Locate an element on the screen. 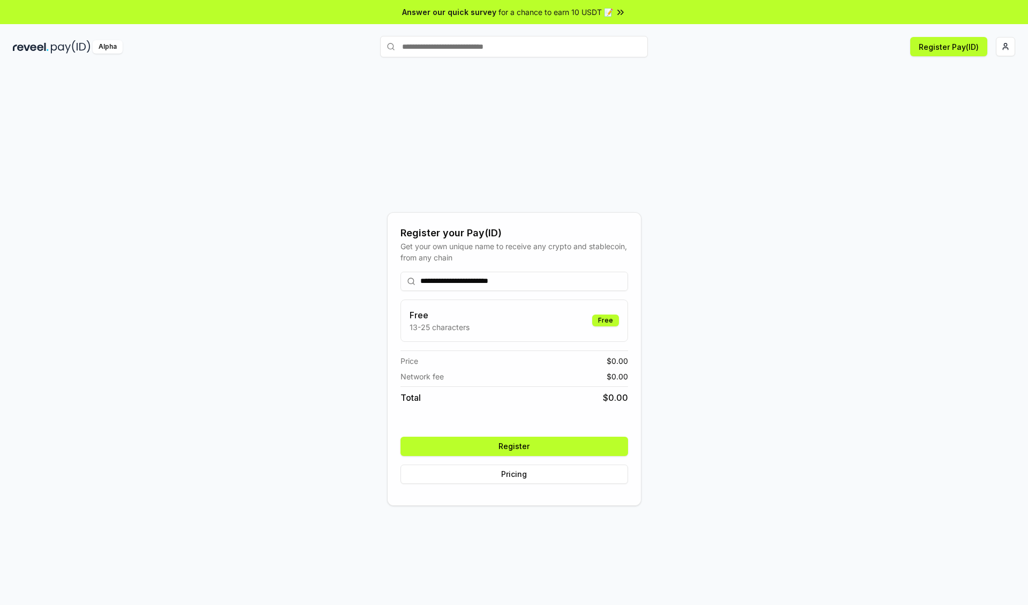 The height and width of the screenshot is (605, 1028). button: Pricing is located at coordinates (514, 474).